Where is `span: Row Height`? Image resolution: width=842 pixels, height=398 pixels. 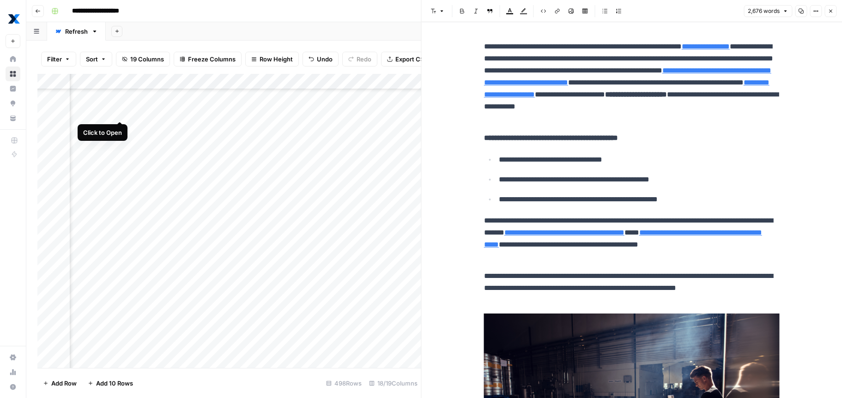 span: Row Height is located at coordinates (276, 59).